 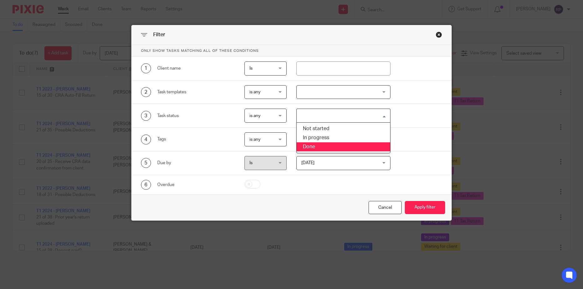 What do you see at coordinates (146, 116) in the screenshot?
I see `div: 3` at bounding box center [146, 116].